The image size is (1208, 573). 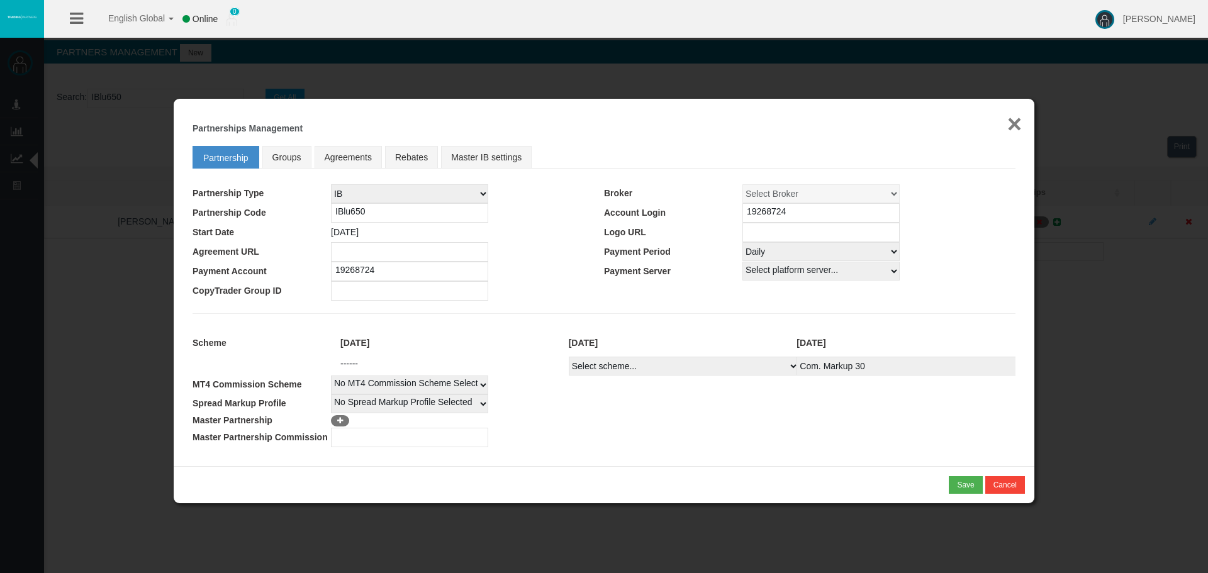 I want to click on div: Save, so click(x=965, y=485).